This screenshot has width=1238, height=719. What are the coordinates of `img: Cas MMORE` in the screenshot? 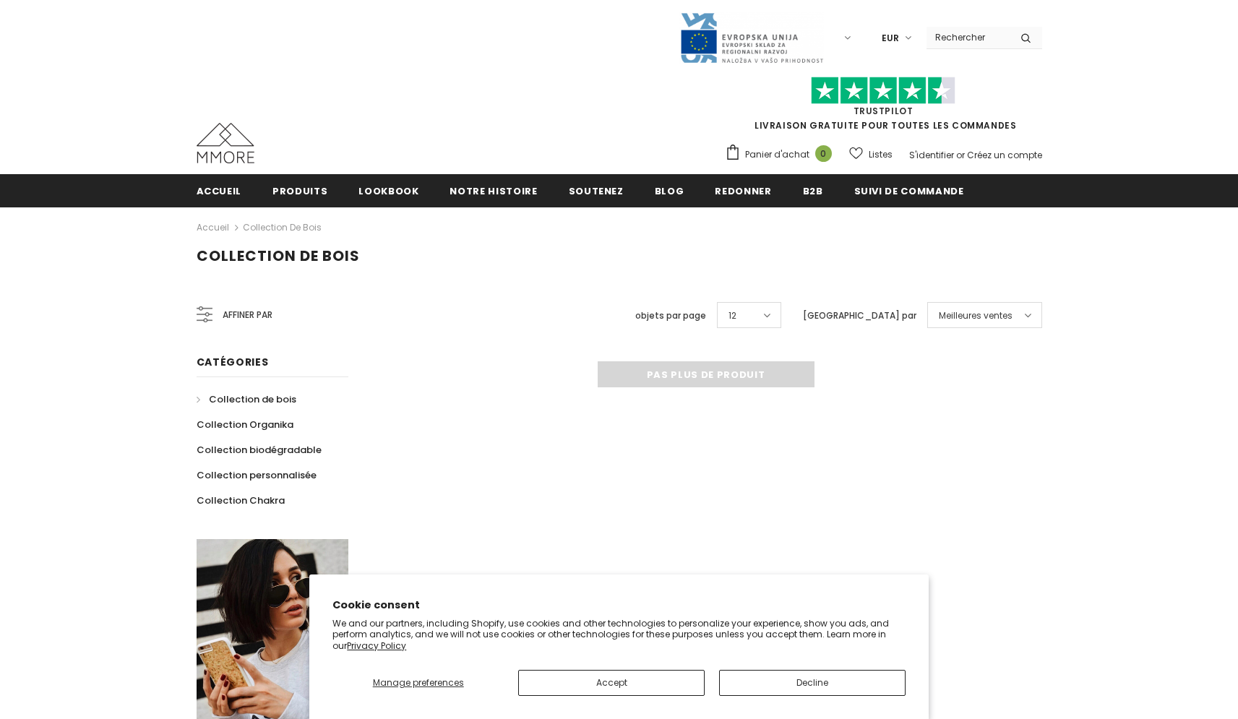 It's located at (225, 143).